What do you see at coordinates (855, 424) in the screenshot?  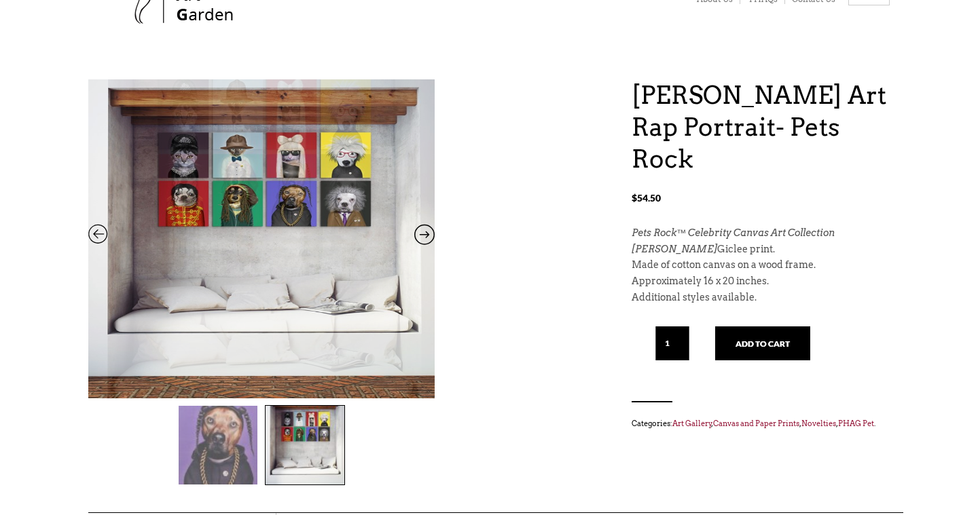 I see `a: PHAG Pet` at bounding box center [855, 424].